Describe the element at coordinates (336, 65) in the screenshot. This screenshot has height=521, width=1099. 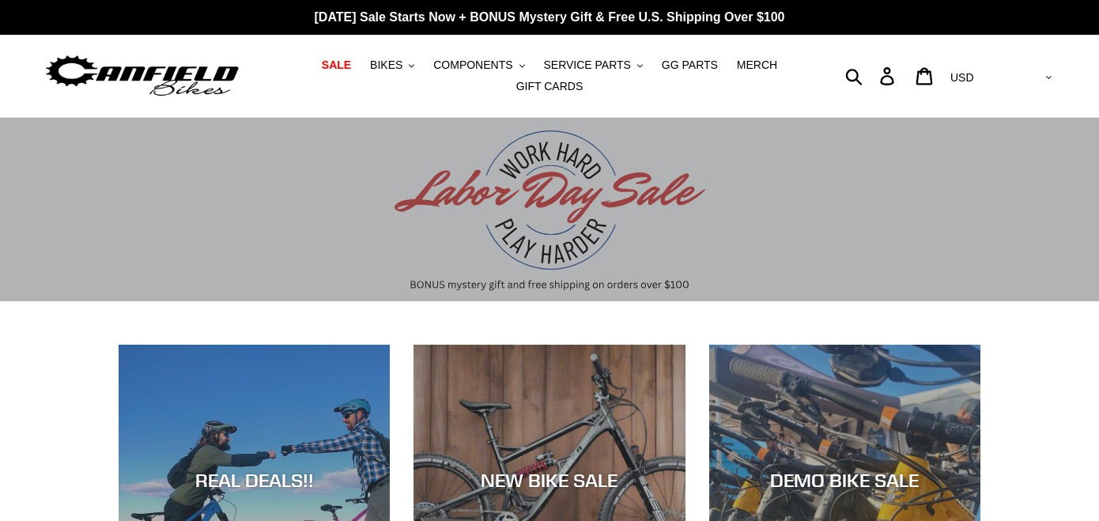
I see `span: SALE` at that location.